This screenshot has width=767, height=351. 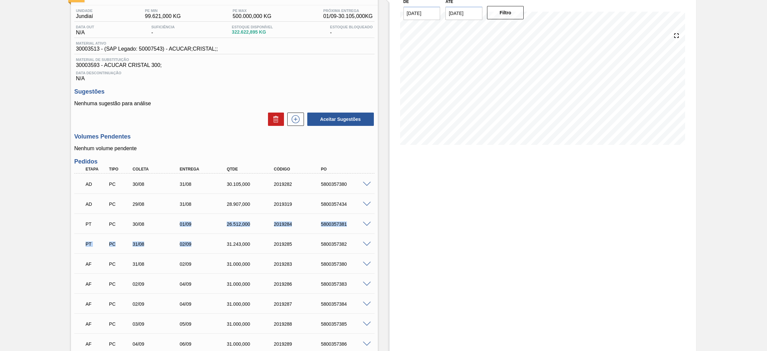 I want to click on button: Filtro, so click(x=505, y=13).